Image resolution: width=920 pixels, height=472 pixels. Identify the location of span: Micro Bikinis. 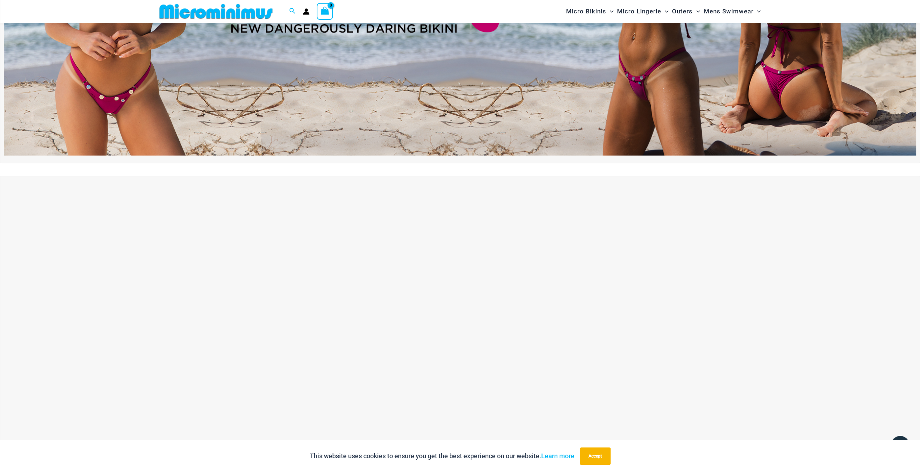
(586, 11).